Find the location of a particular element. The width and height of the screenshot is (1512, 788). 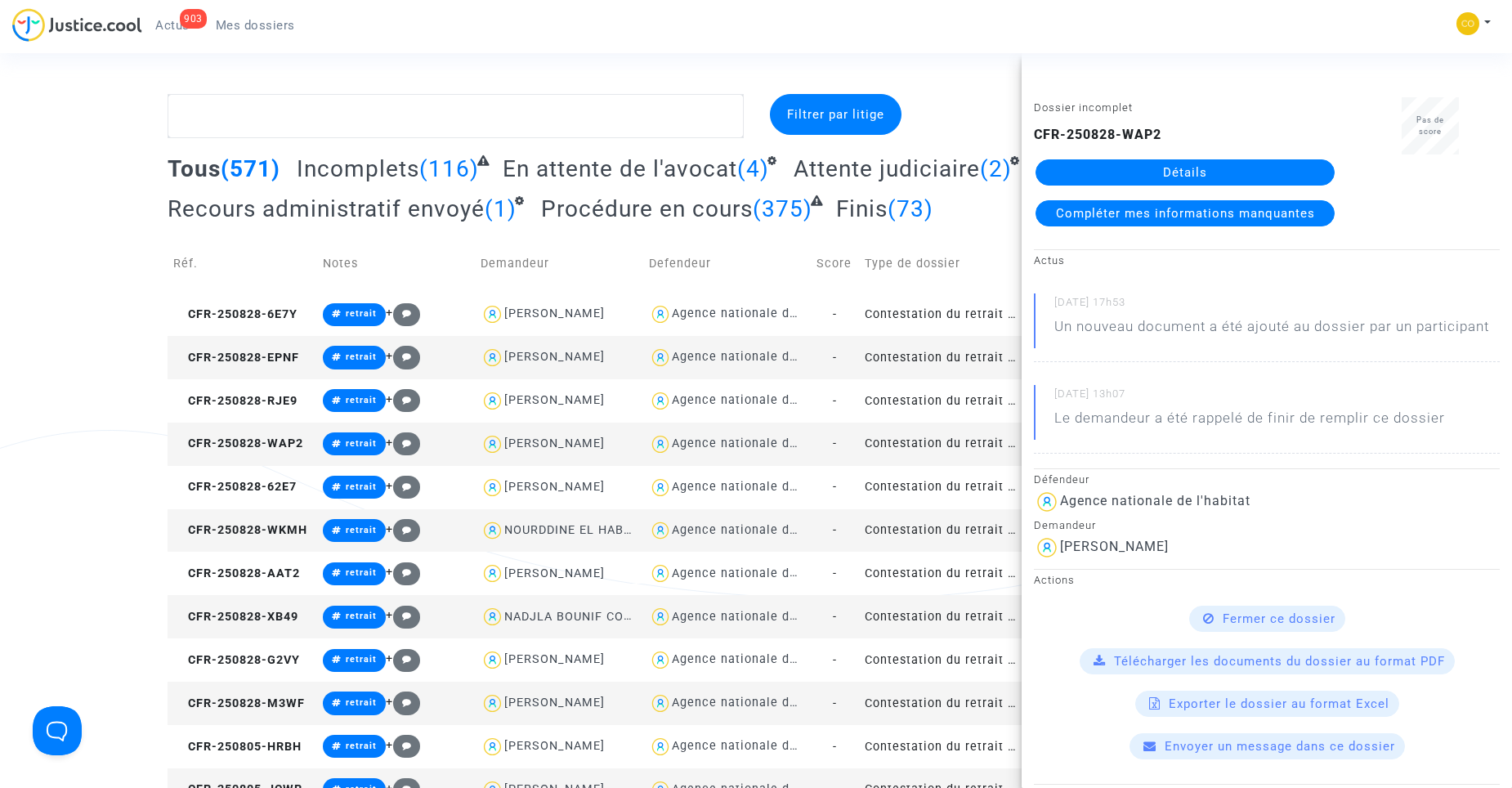

span: Incomplets is located at coordinates (358, 168).